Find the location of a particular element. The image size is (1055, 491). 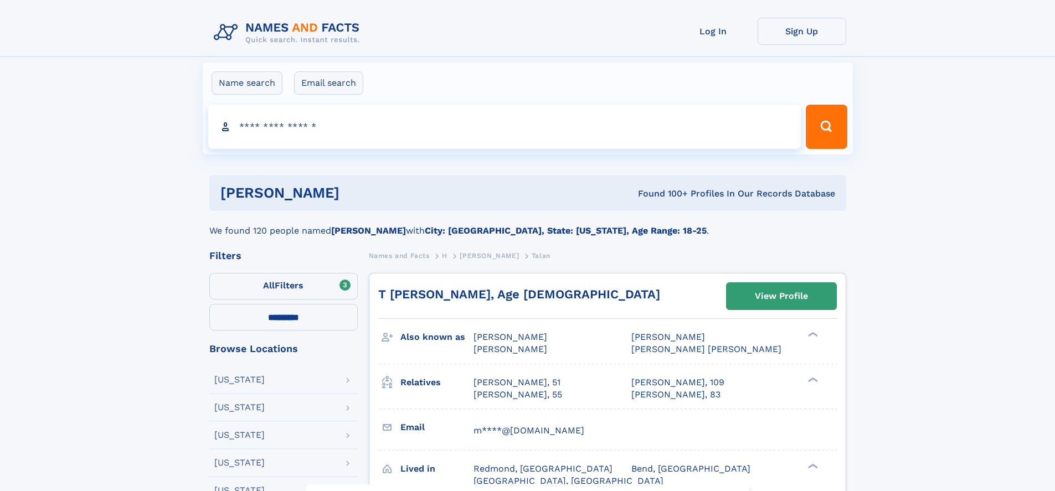

h3: Also known as is located at coordinates (437, 337).